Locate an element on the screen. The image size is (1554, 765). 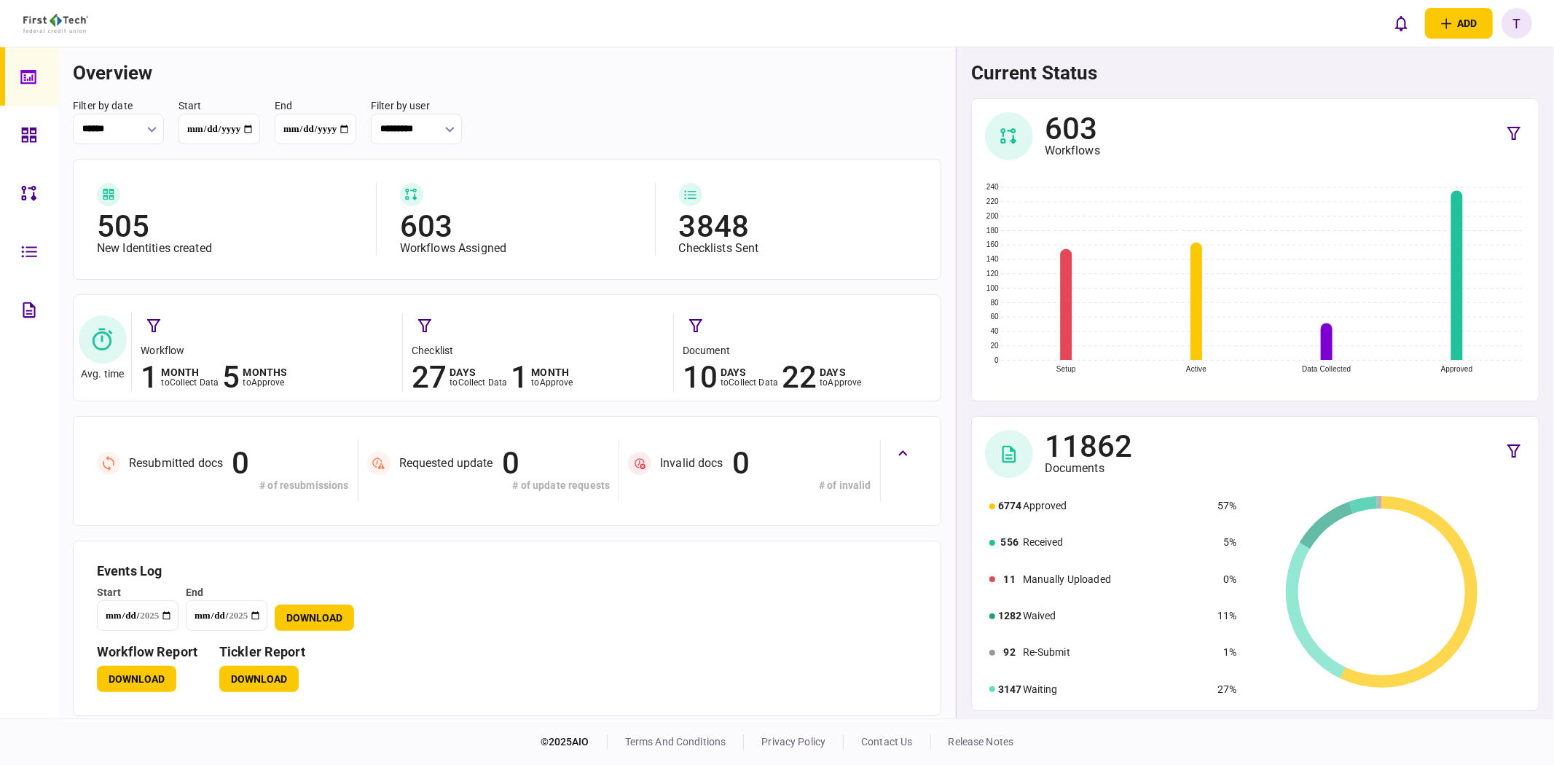
h3: Tickler Report is located at coordinates (262, 652).